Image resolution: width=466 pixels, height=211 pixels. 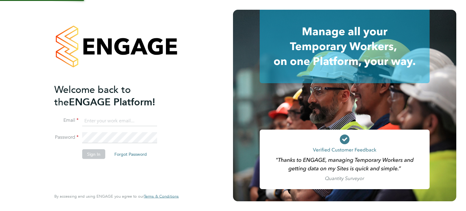 What do you see at coordinates (66, 120) in the screenshot?
I see `label: Email` at bounding box center [66, 120].